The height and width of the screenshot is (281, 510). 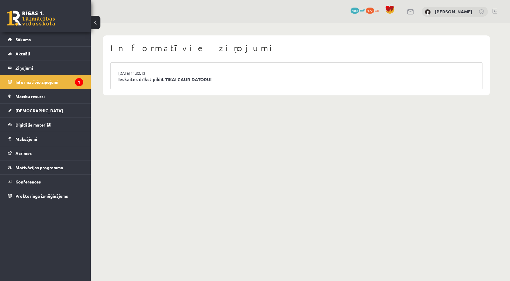 What do you see at coordinates (45, 39) in the screenshot?
I see `a: Sākums` at bounding box center [45, 39].